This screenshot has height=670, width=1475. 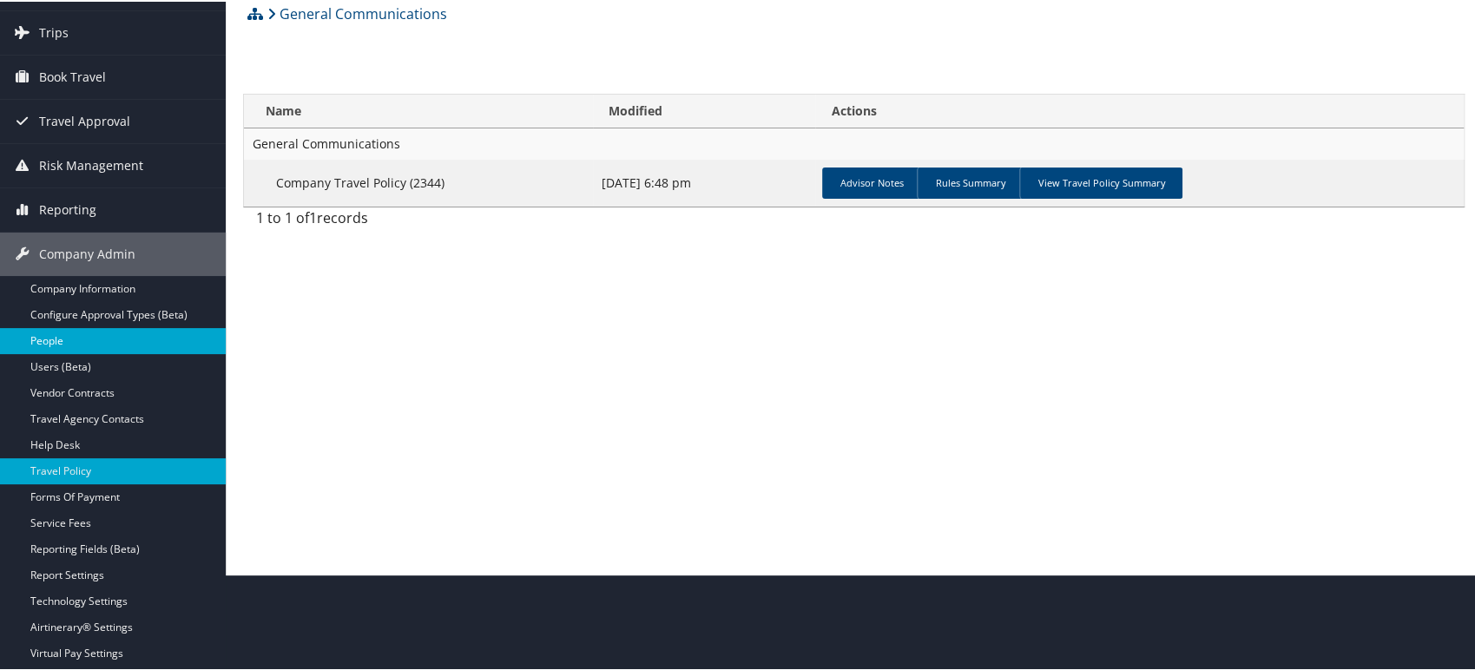 I want to click on span: Company Admin, so click(x=87, y=253).